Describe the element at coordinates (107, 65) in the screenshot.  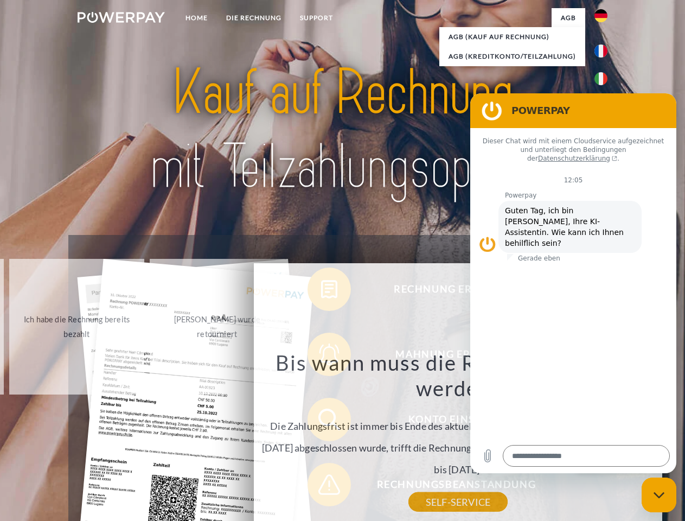
I see `a: Datenschutzerklärung(wird in einer neuen Registerkarte geöffnet)` at that location.